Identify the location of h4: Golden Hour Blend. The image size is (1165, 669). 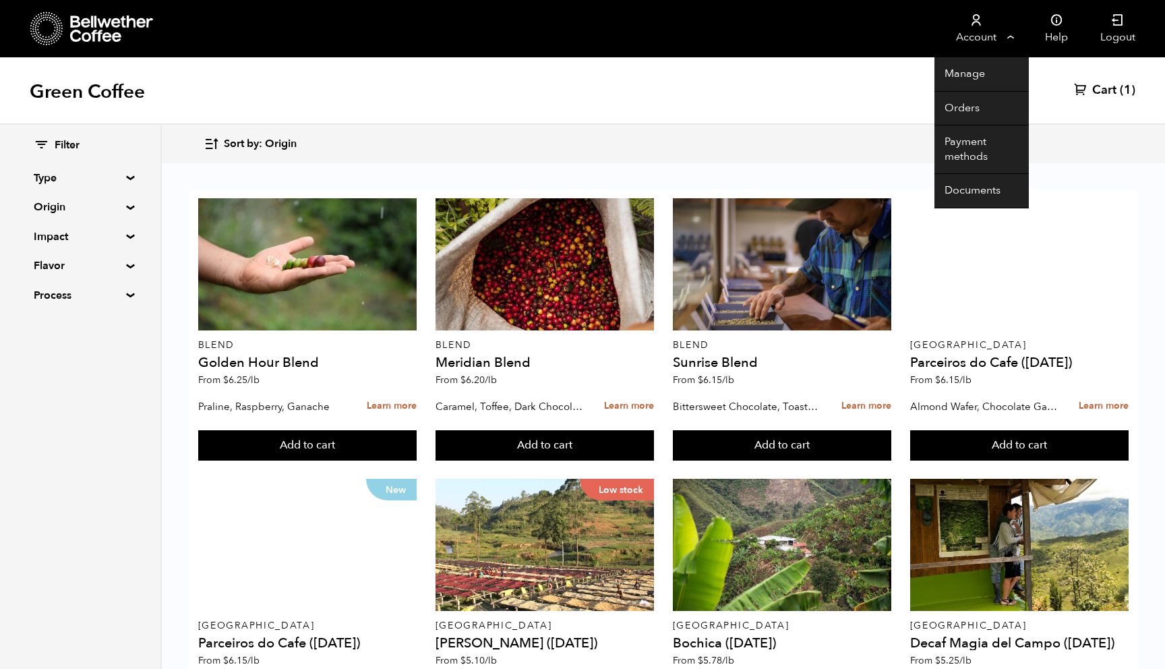
(307, 363).